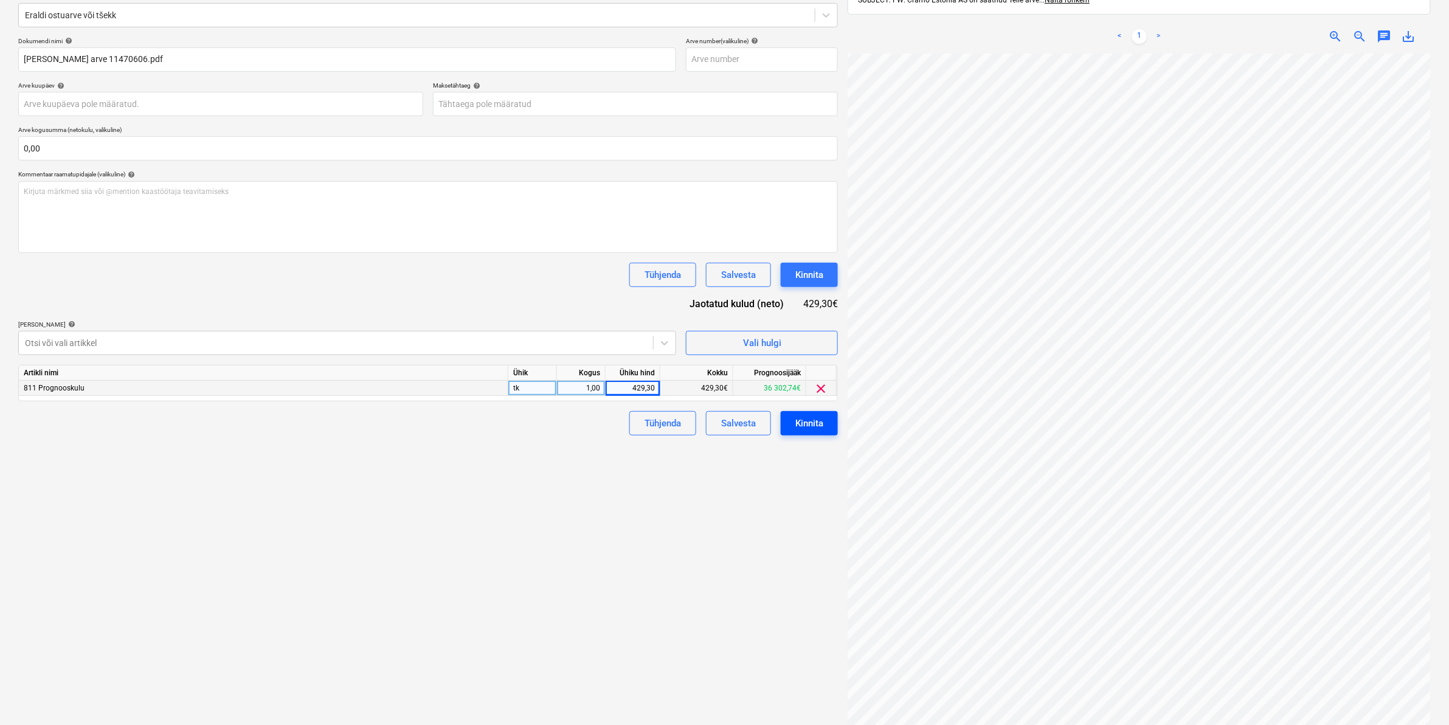 The height and width of the screenshot is (725, 1449). What do you see at coordinates (762, 343) in the screenshot?
I see `div: Vali hulgi` at bounding box center [762, 343].